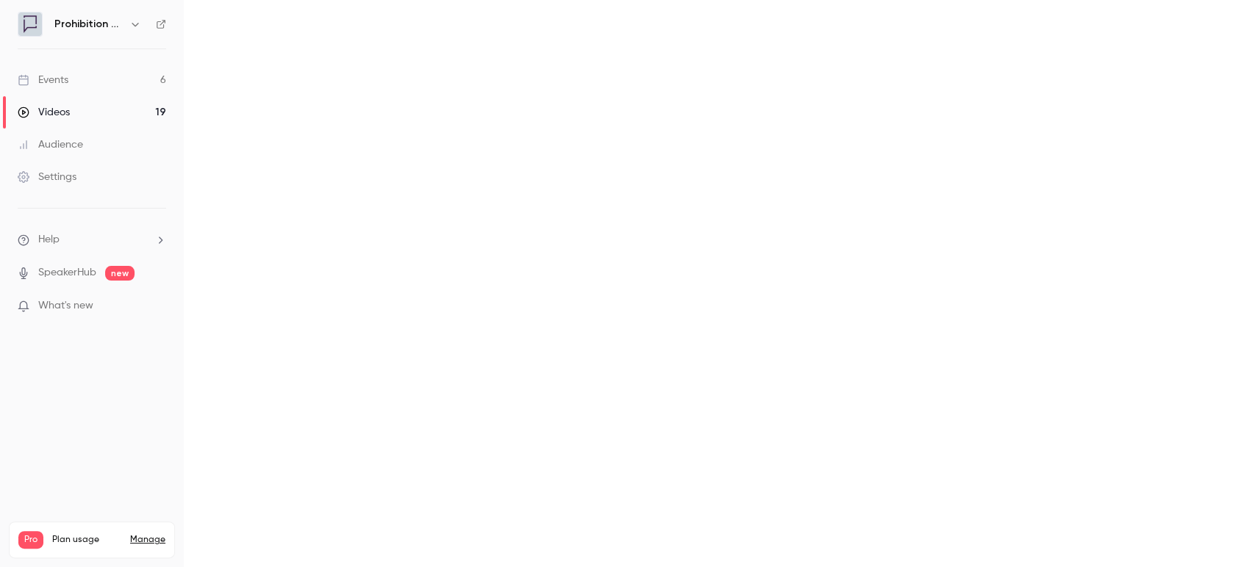 The image size is (1255, 567). I want to click on a: Manage, so click(148, 540).